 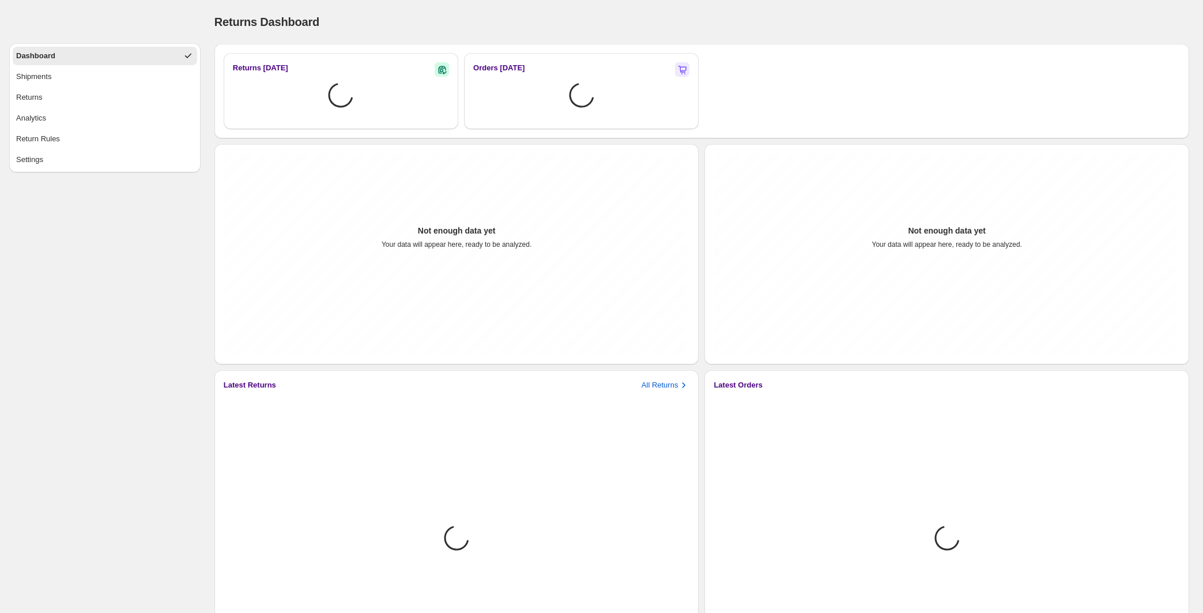 I want to click on h3: Latest Returns, so click(x=250, y=385).